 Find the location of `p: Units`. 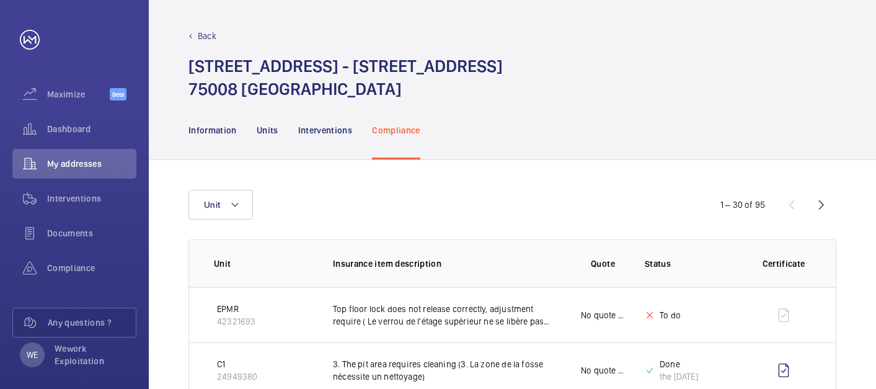

p: Units is located at coordinates (267, 130).